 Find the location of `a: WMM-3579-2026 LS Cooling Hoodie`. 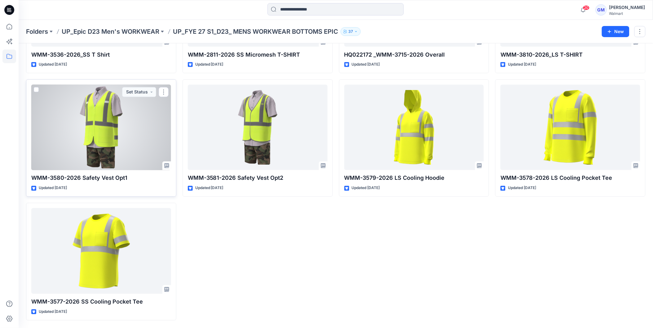

a: WMM-3579-2026 LS Cooling Hoodie is located at coordinates (414, 128).